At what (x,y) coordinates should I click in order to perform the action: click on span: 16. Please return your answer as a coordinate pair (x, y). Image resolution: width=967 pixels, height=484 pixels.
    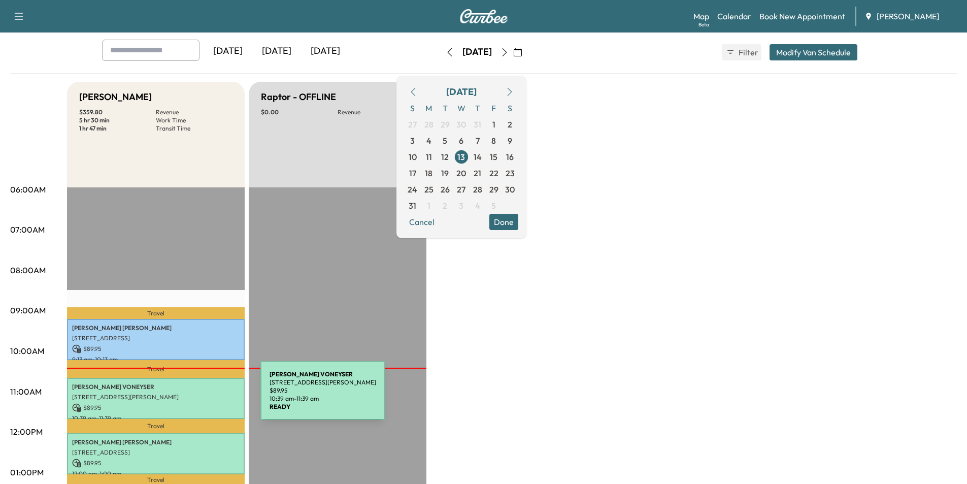
    Looking at the image, I should click on (510, 157).